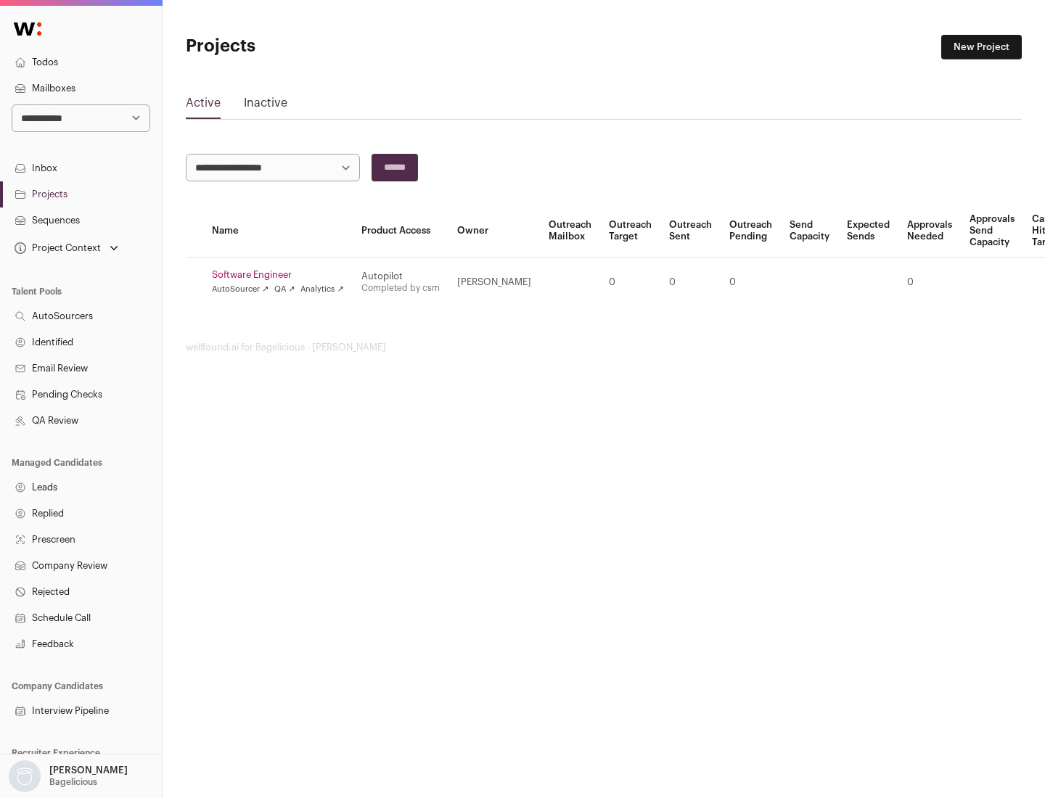 Image resolution: width=1045 pixels, height=798 pixels. Describe the element at coordinates (630, 231) in the screenshot. I see `th: Outreach Target` at that location.